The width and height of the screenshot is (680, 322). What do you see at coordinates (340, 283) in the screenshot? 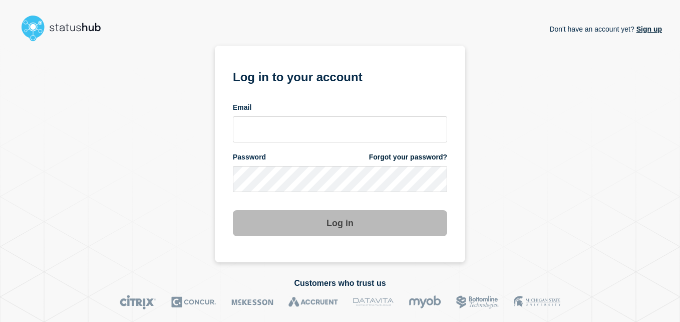
I see `h2: Customers who trust us` at bounding box center [340, 283].